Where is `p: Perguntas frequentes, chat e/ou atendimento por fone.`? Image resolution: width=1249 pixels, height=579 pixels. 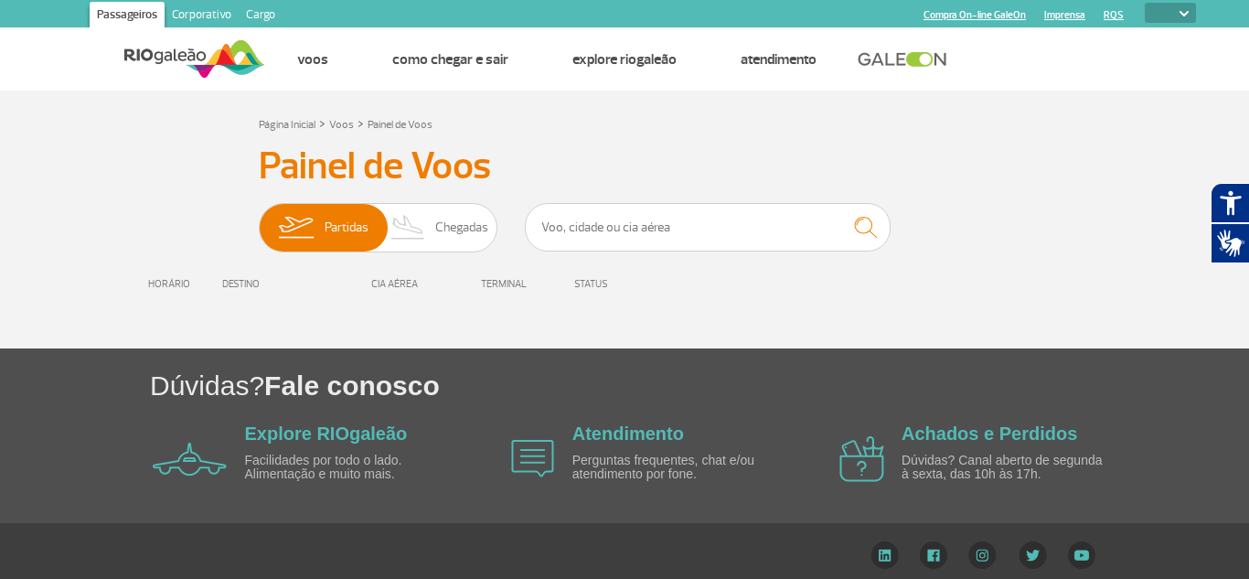 p: Perguntas frequentes, chat e/ou atendimento por fone. is located at coordinates (677, 467).